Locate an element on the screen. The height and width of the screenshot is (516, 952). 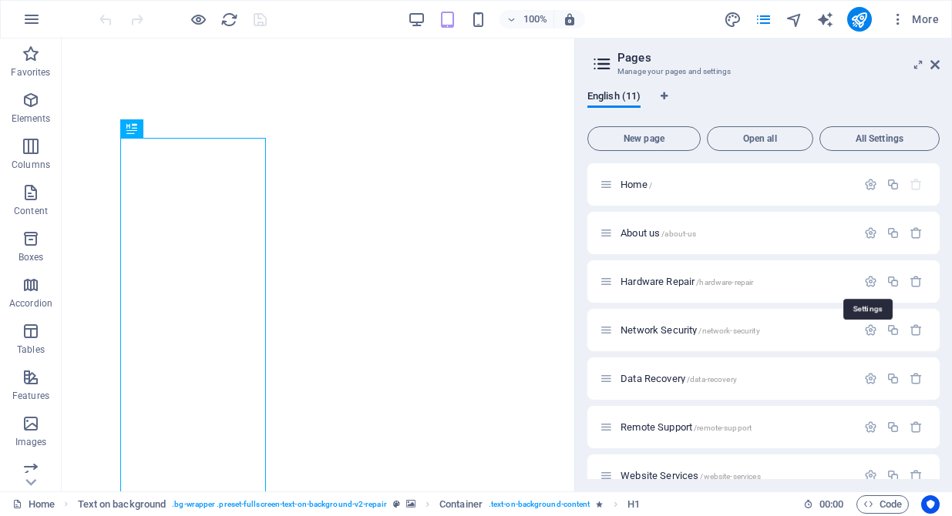
p: Features is located at coordinates (31, 396).